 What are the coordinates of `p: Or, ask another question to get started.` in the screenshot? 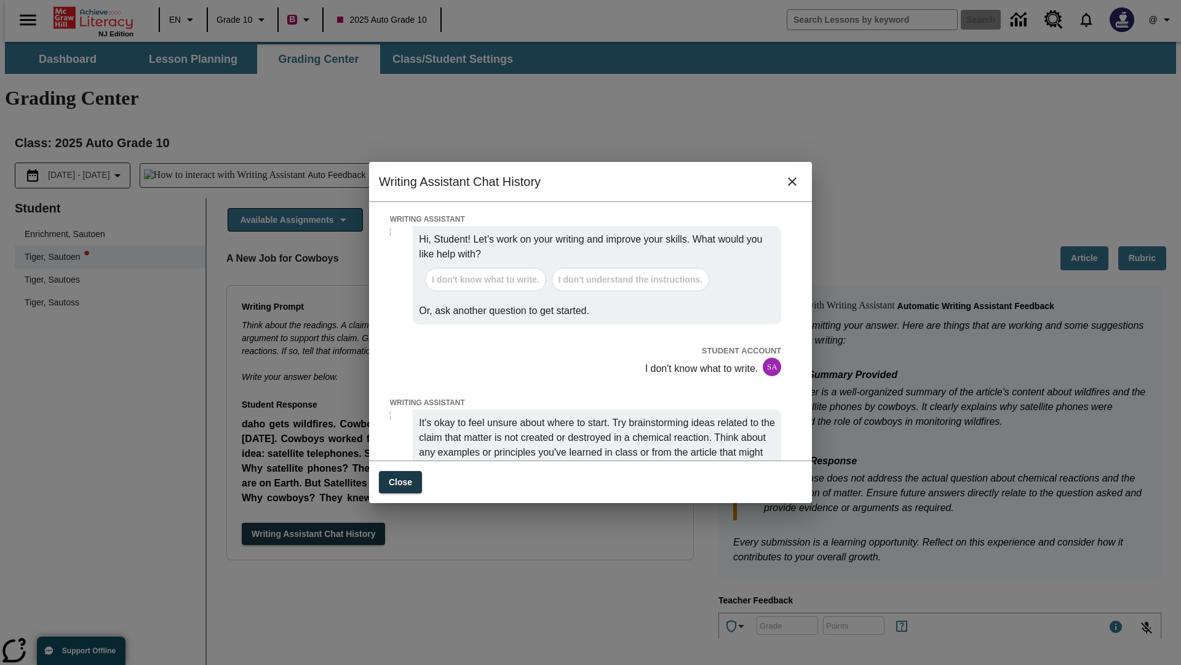 It's located at (597, 311).